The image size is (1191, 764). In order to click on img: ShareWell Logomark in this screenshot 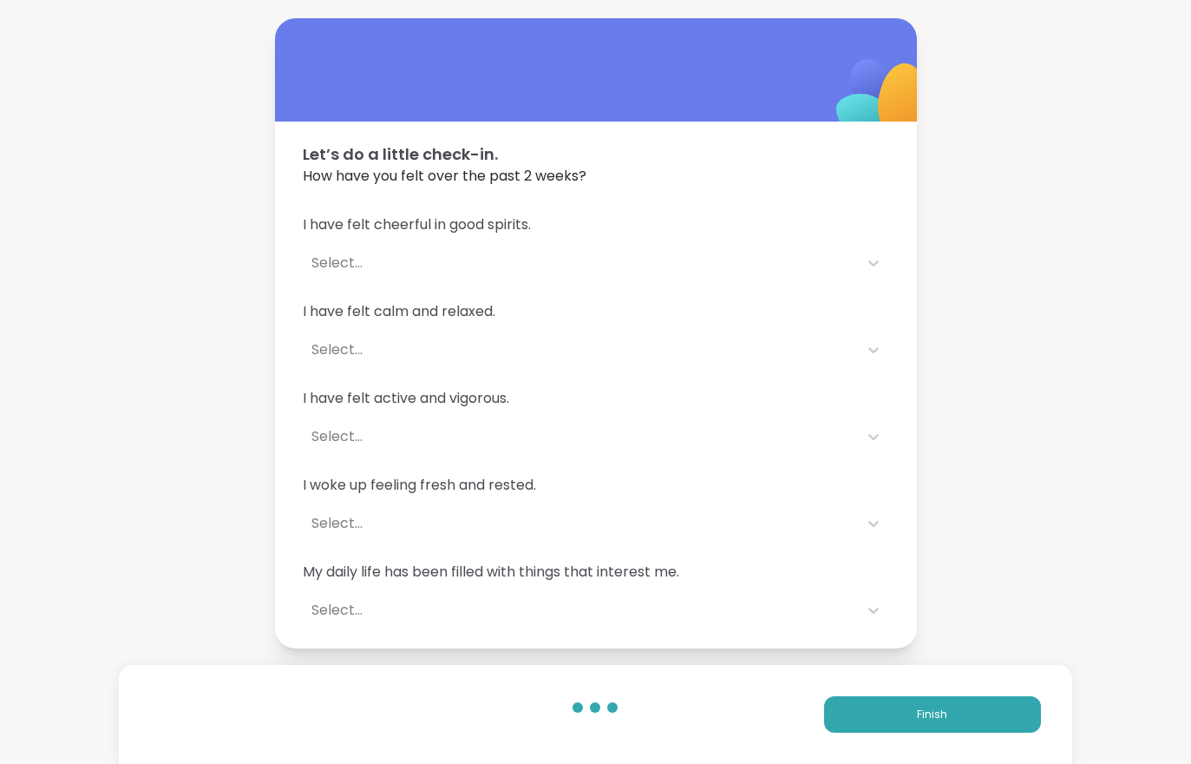, I will do `click(882, 100)`.